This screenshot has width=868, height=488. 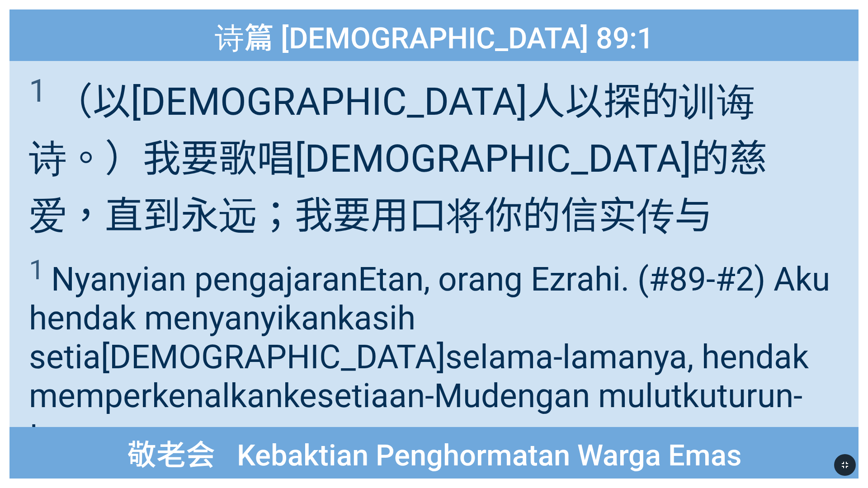 I want to click on wh5769: ；我要用口, so click(x=371, y=244).